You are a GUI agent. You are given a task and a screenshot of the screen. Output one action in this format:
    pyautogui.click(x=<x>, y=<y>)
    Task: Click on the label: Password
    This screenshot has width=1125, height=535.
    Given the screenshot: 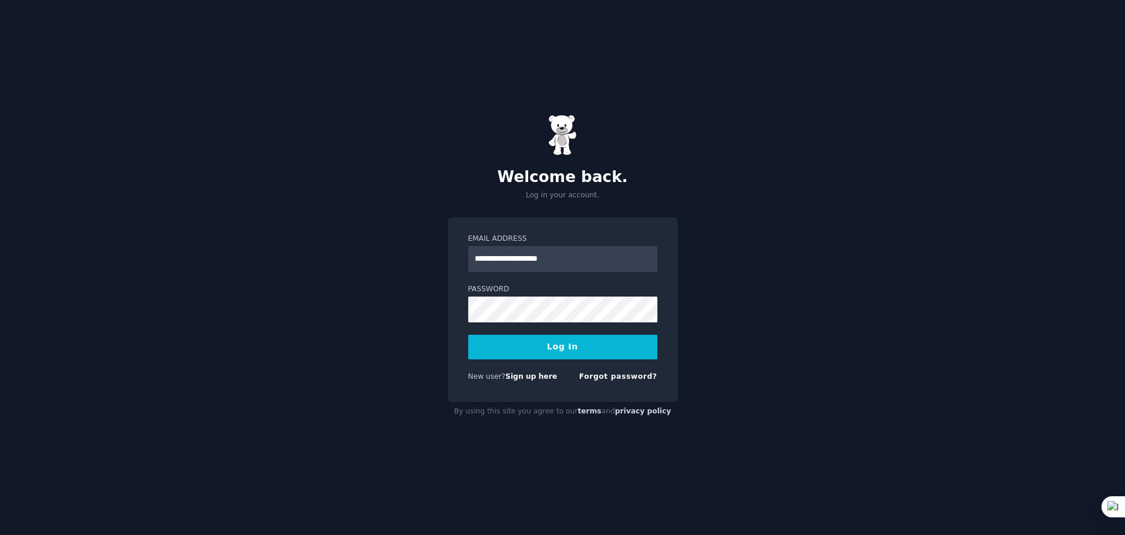 What is the action you would take?
    pyautogui.click(x=563, y=290)
    